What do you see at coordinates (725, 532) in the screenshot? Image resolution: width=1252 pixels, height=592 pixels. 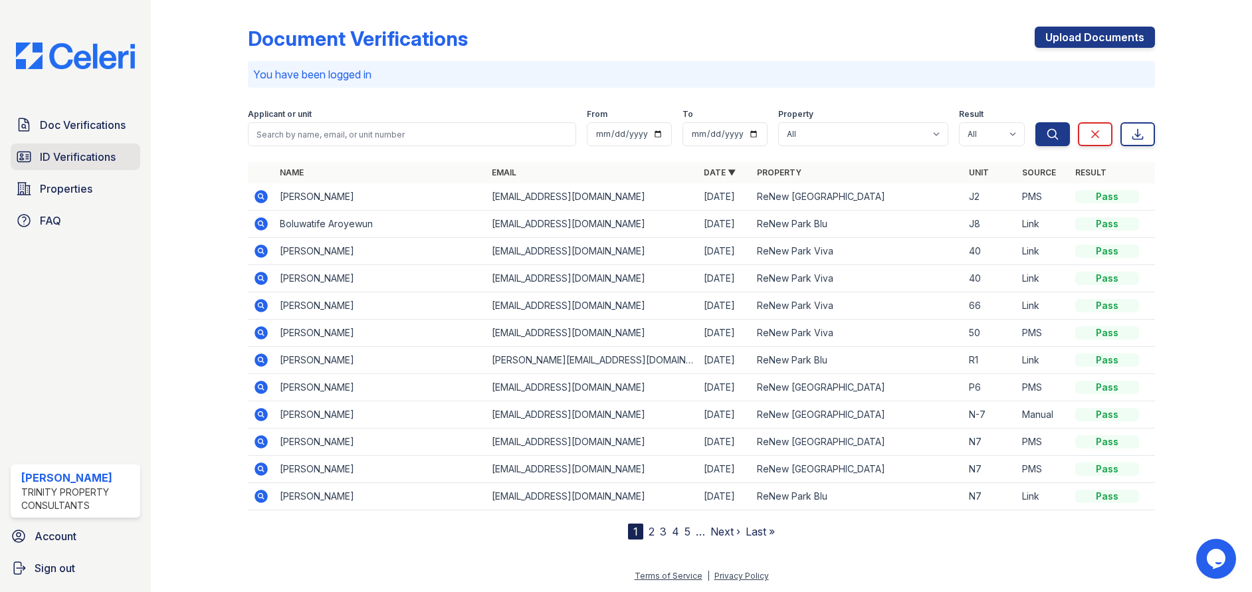 I see `a: Next ›` at bounding box center [725, 532].